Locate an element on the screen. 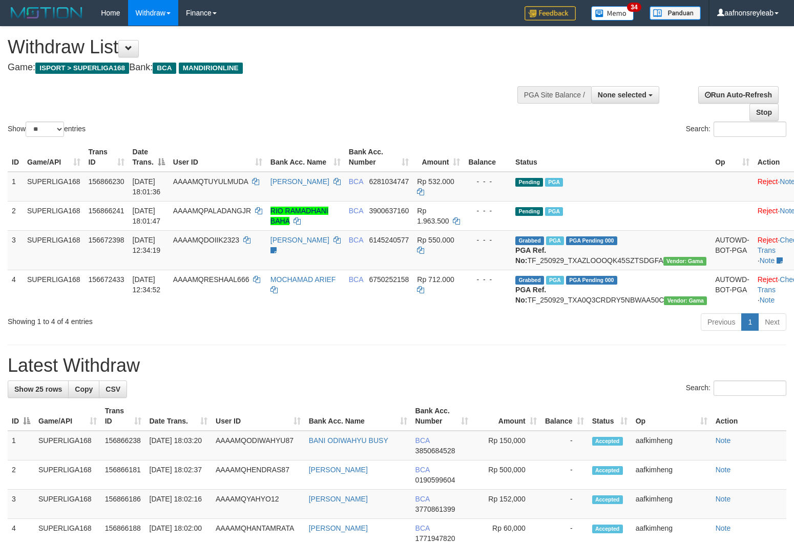 The height and width of the screenshot is (542, 794). a: Stop is located at coordinates (764, 112).